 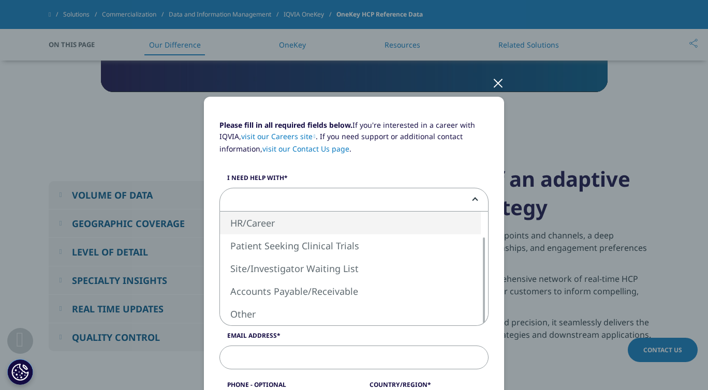 I want to click on li: Patient Seeking Clinical Trials, so click(x=350, y=246).